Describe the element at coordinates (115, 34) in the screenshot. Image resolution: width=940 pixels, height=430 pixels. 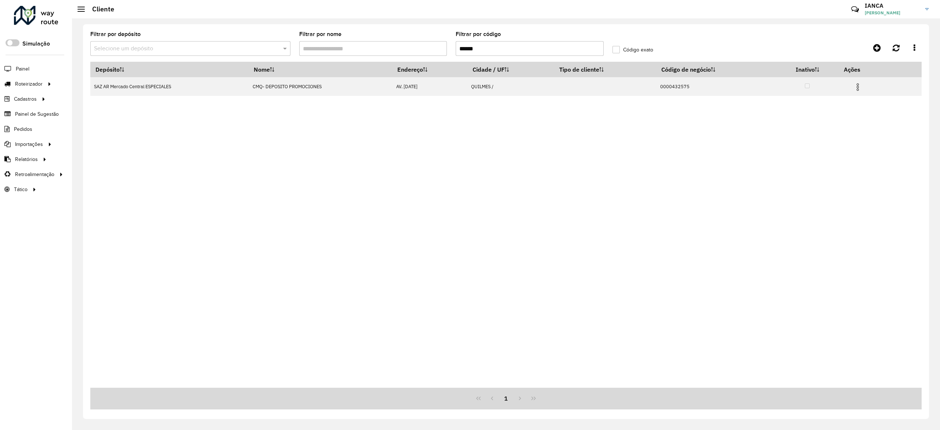
I see `label: Filtrar por depósito` at that location.